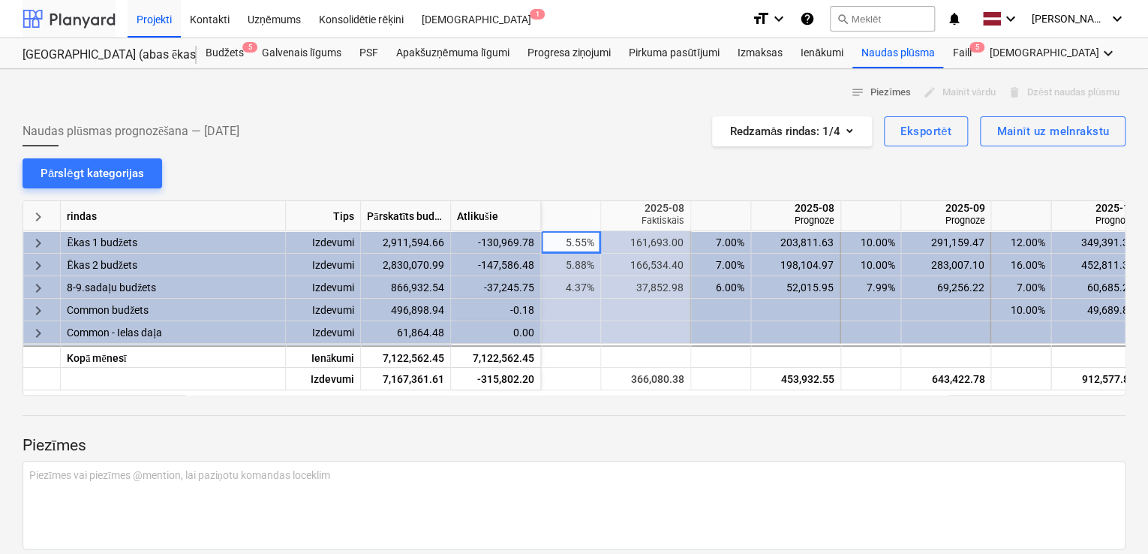  Describe the element at coordinates (102, 265) in the screenshot. I see `span: Ēkas 2 budžets` at that location.